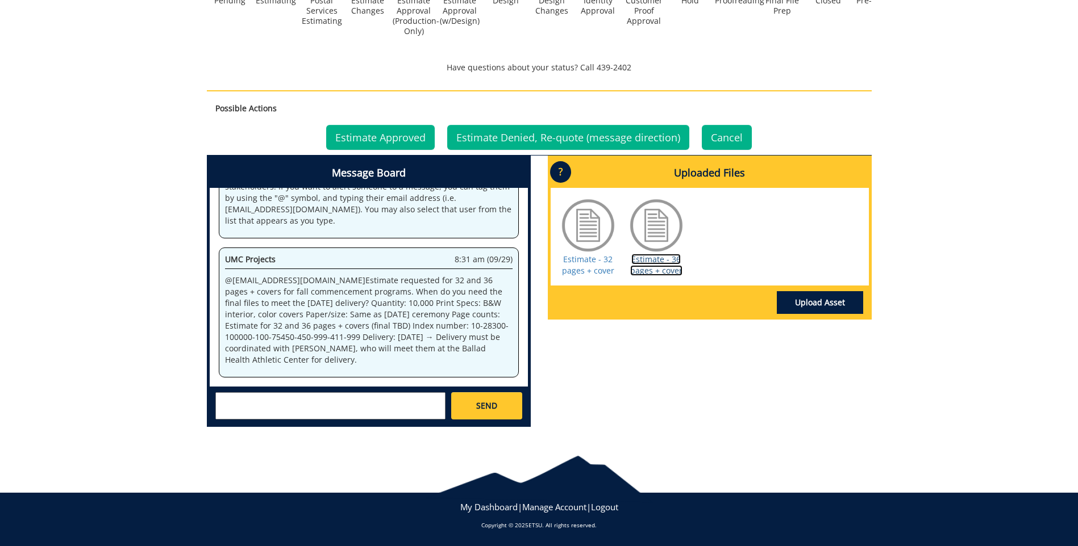  What do you see at coordinates (554, 507) in the screenshot?
I see `a: Manage Account` at bounding box center [554, 507].